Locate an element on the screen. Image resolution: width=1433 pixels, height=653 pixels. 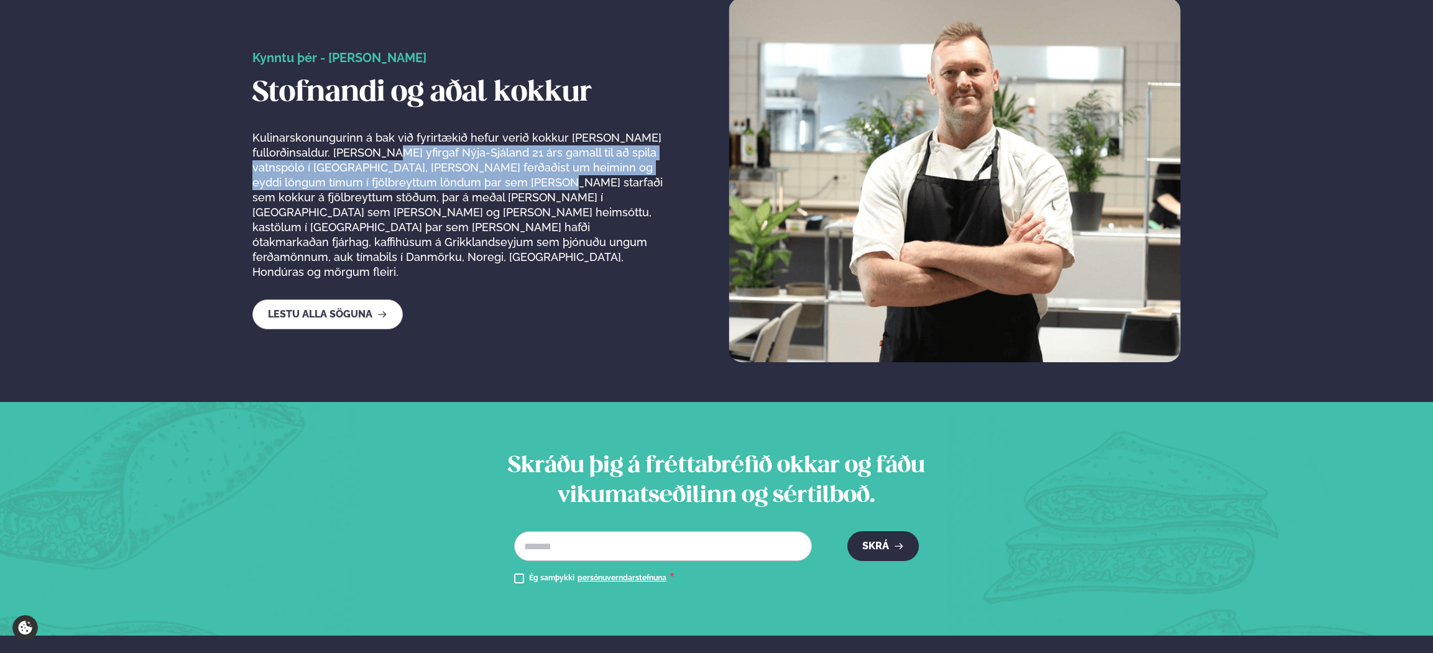
button: Skrá is located at coordinates (883, 546).